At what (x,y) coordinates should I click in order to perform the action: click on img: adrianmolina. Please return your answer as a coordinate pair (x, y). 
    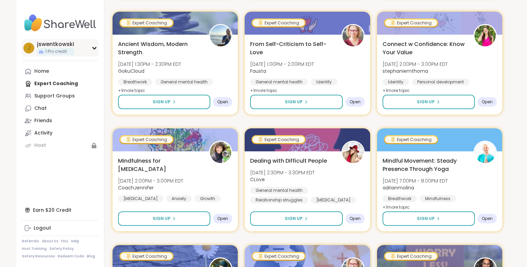
    Looking at the image, I should click on (486, 152).